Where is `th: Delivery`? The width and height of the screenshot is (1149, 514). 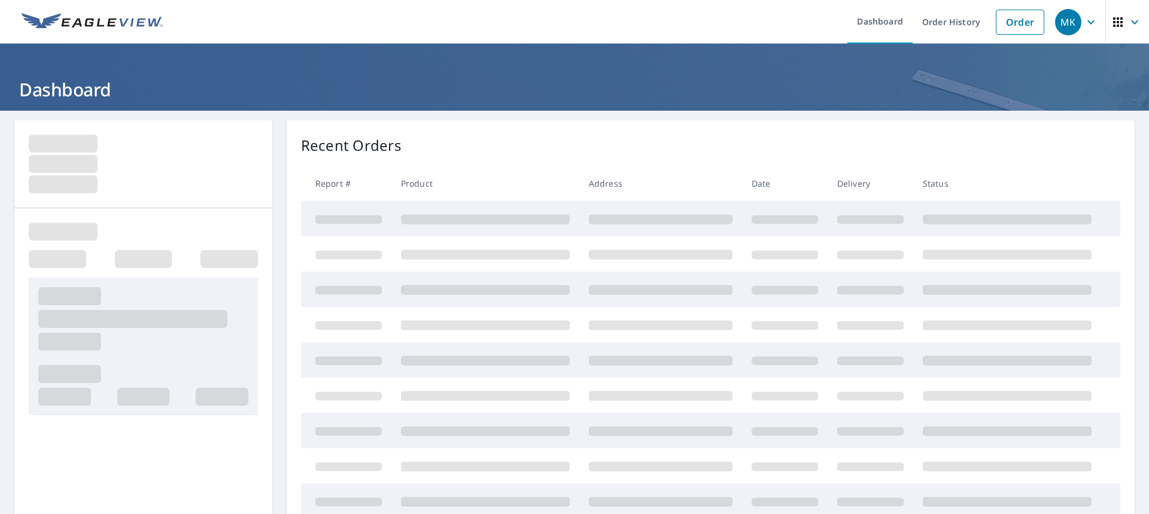 th: Delivery is located at coordinates (870, 183).